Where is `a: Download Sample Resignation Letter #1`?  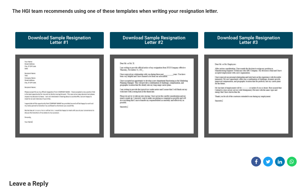
a: Download Sample Resignation Letter #1 is located at coordinates (60, 40).